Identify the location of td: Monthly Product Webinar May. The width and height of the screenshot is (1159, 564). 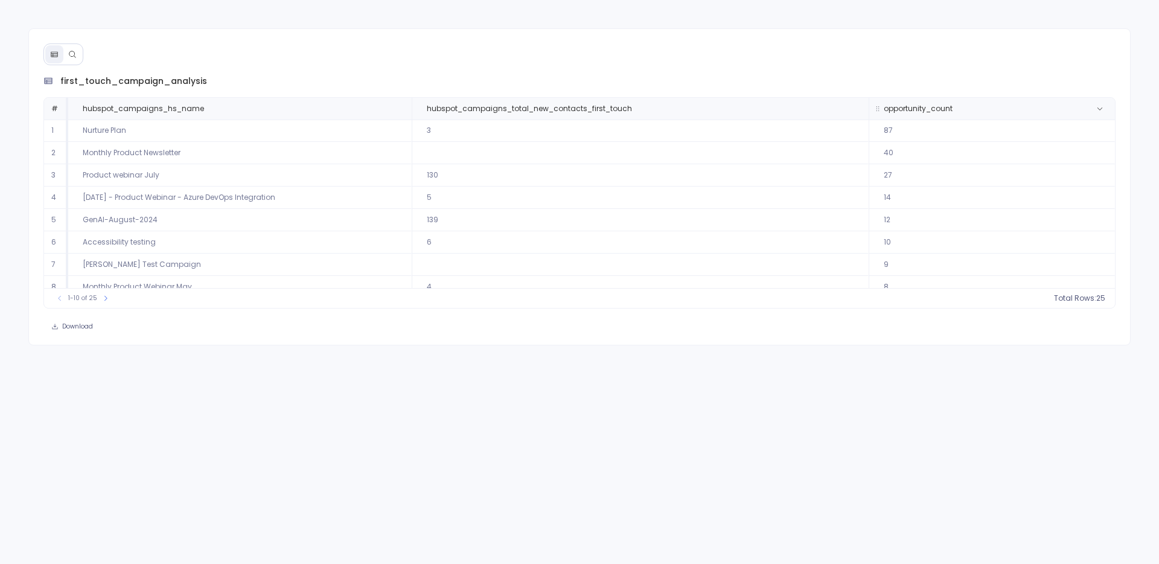
(240, 287).